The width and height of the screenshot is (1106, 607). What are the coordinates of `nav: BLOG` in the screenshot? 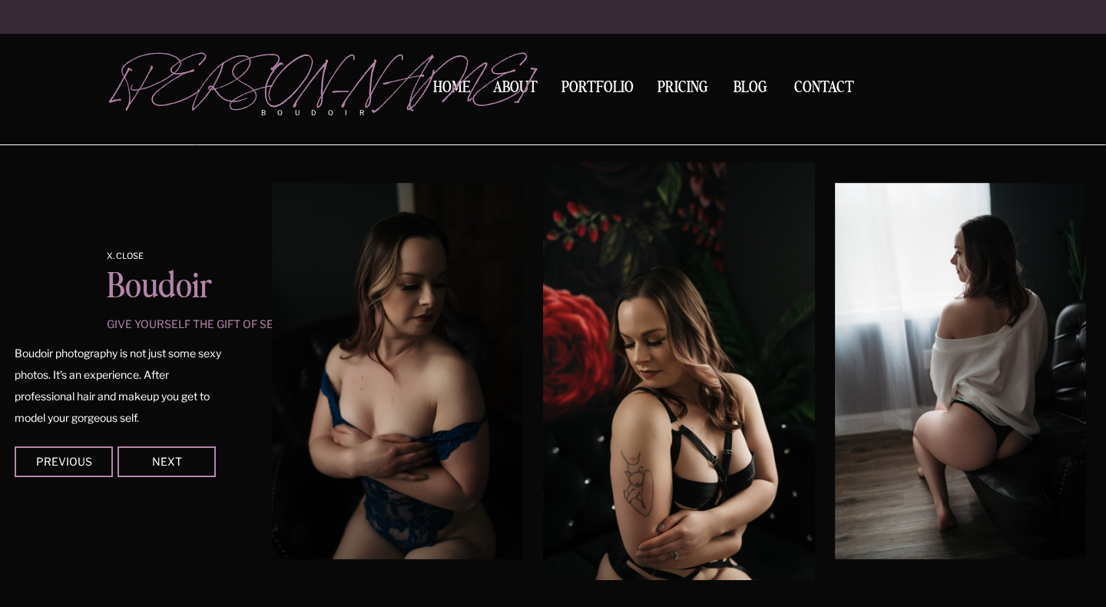 It's located at (750, 87).